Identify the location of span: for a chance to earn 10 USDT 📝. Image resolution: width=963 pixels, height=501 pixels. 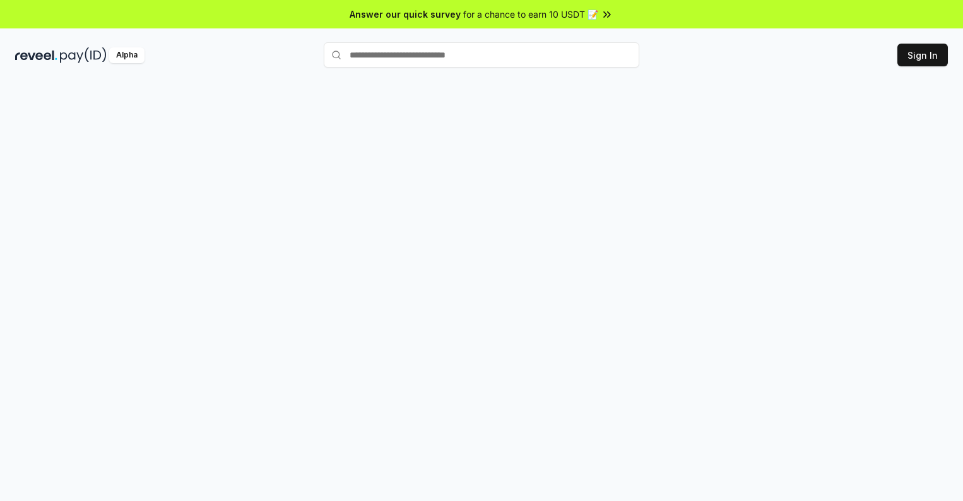
(531, 14).